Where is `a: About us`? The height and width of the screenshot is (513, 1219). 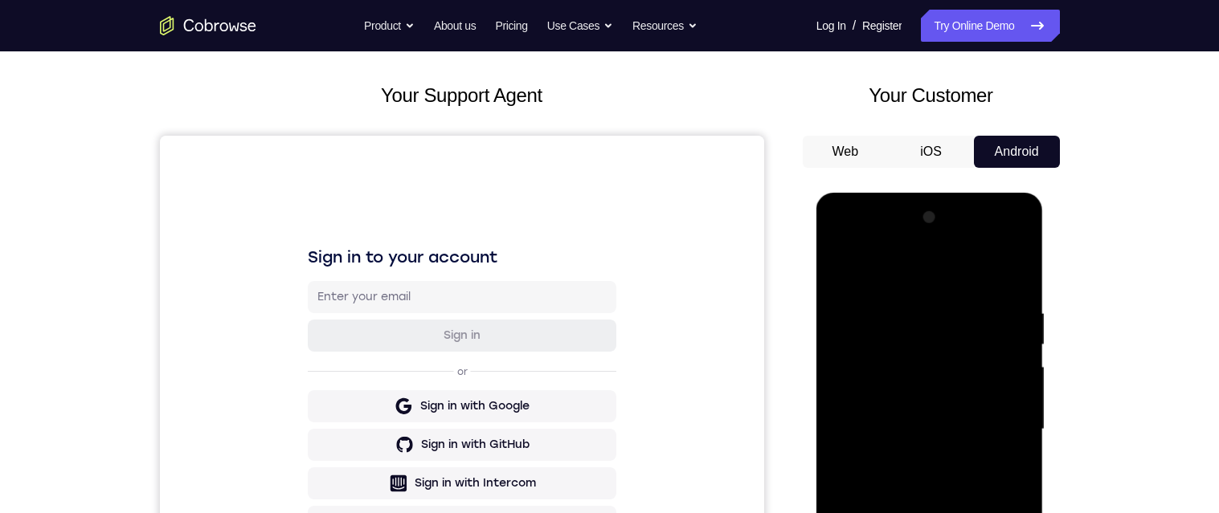
a: About us is located at coordinates (455, 26).